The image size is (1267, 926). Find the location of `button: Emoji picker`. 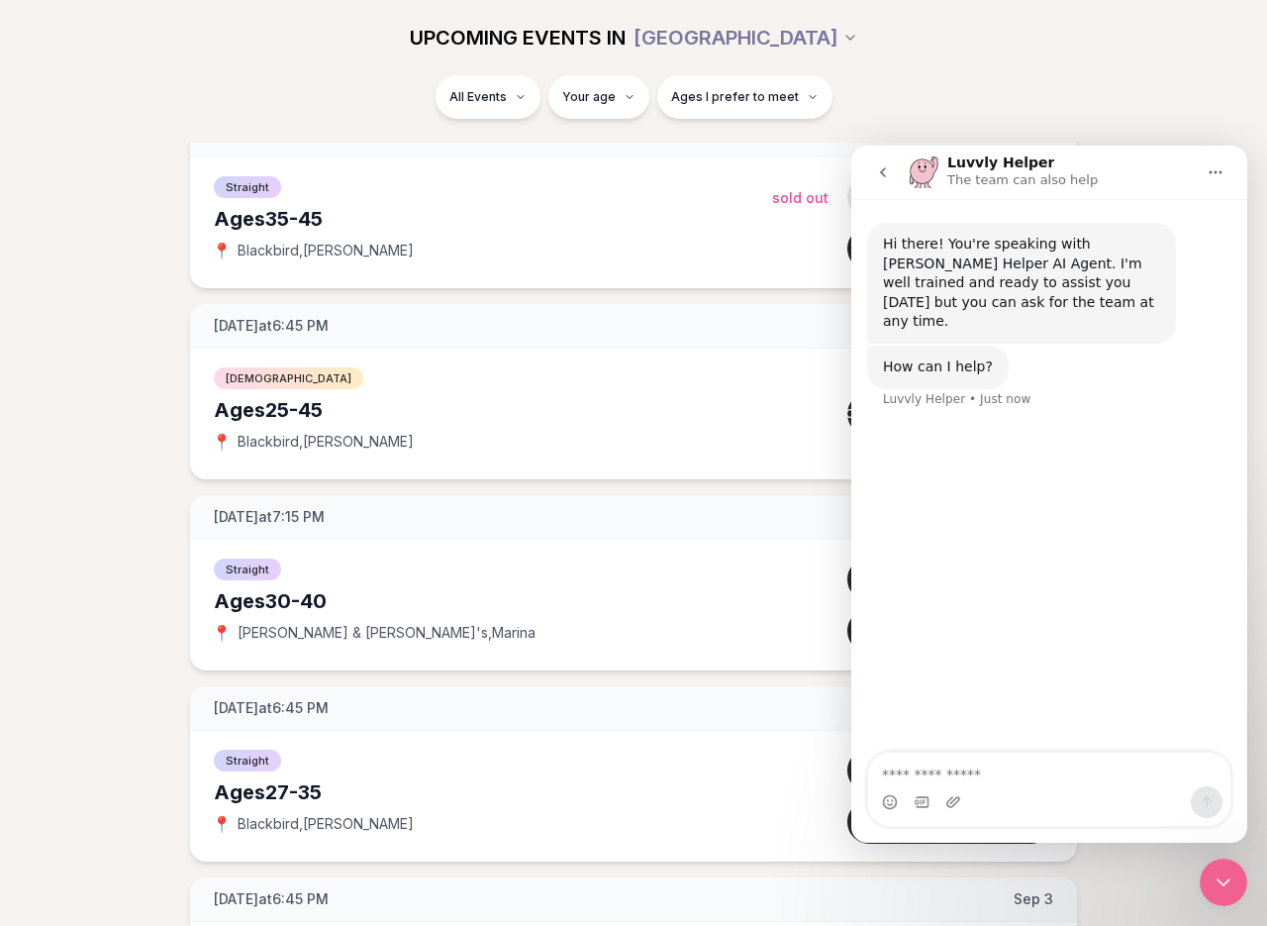

button: Emoji picker is located at coordinates (39, 656).